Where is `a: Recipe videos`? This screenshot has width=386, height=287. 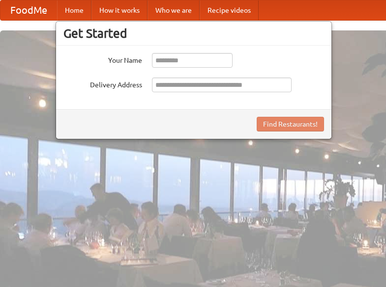 a: Recipe videos is located at coordinates (229, 10).